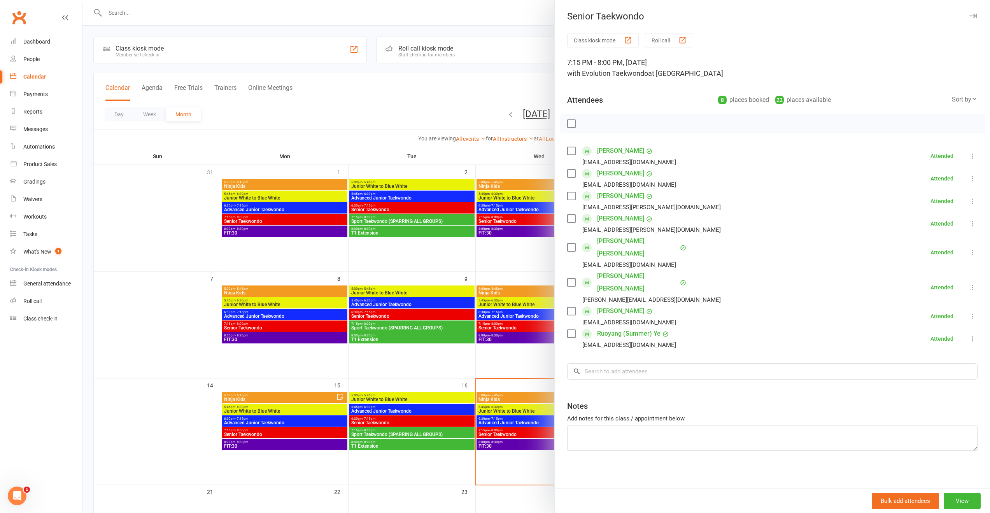  I want to click on a: Class kiosk mode, so click(46, 318).